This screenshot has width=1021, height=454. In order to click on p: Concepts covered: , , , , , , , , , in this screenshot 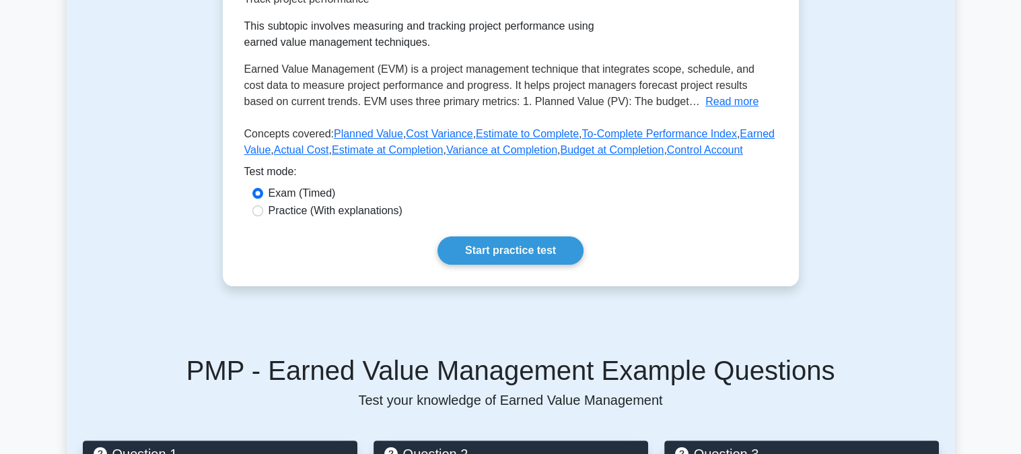, I will do `click(511, 145)`.